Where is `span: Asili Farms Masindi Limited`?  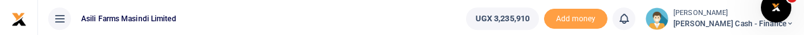 span: Asili Farms Masindi Limited is located at coordinates (129, 19).